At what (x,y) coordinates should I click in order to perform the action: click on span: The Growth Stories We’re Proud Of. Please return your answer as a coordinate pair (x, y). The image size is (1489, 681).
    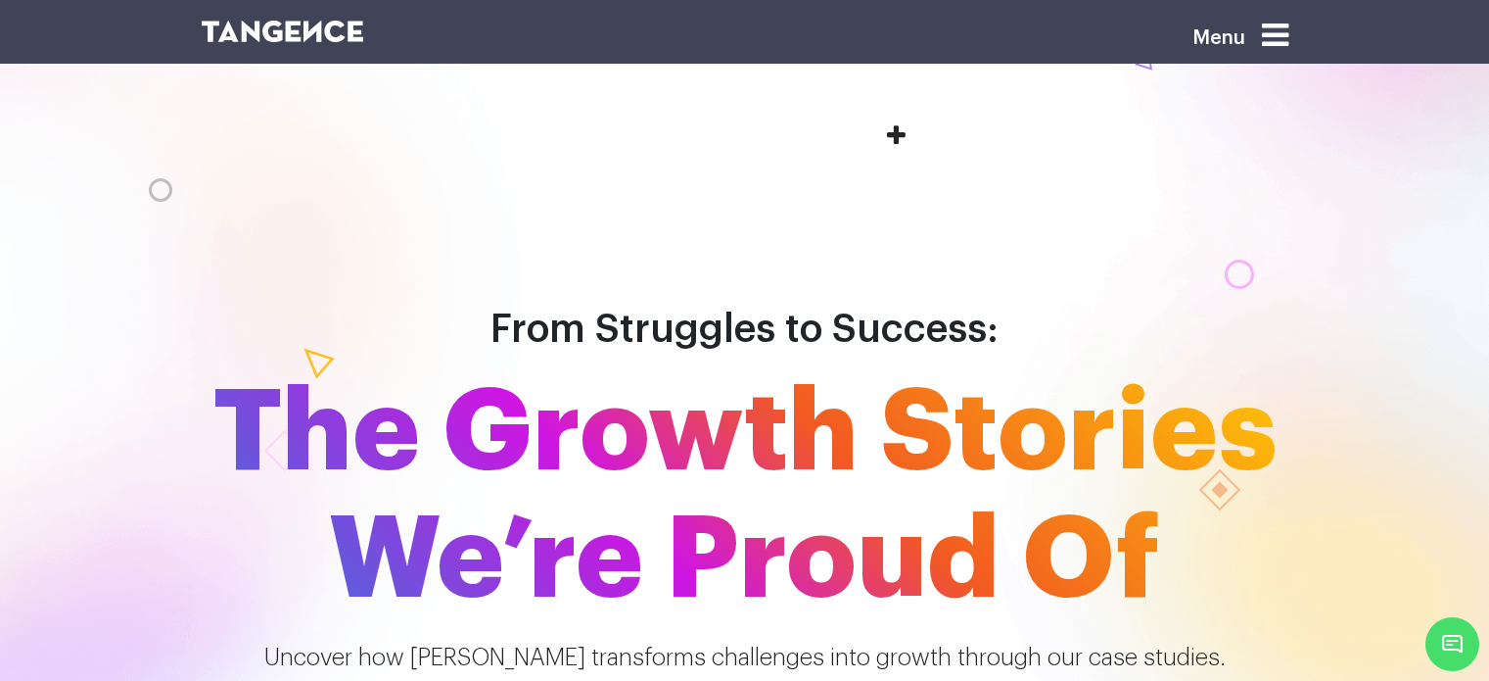
    Looking at the image, I should click on (745, 496).